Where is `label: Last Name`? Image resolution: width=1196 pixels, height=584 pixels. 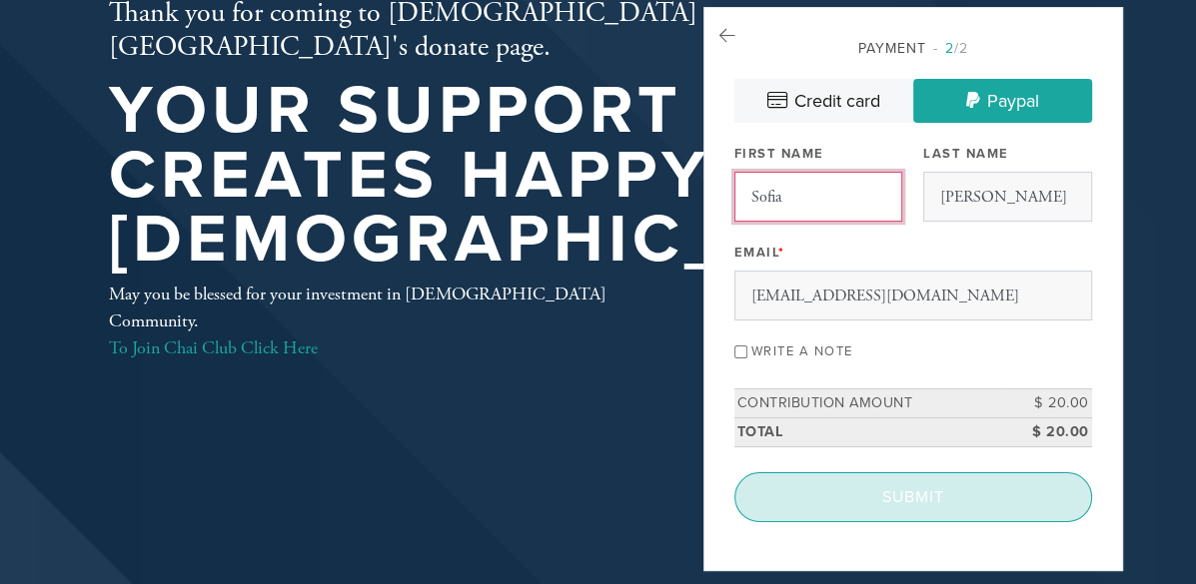
label: Last Name is located at coordinates (966, 154).